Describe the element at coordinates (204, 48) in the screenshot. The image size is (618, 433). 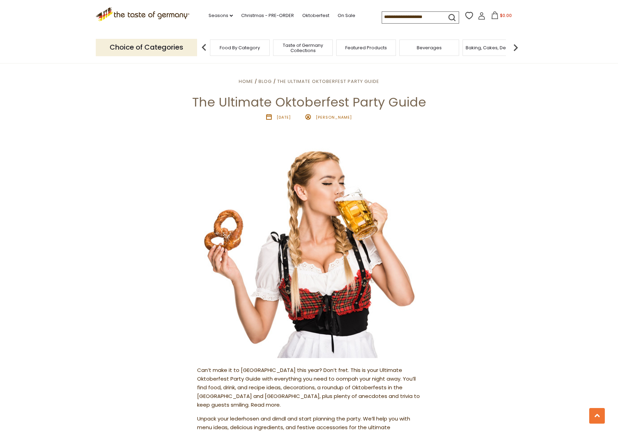
I see `img: previous arrow` at that location.